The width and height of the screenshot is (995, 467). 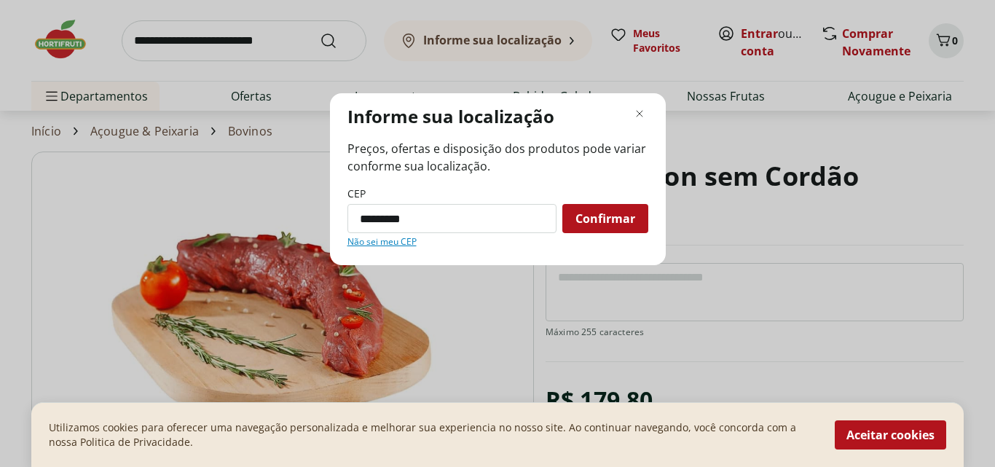 What do you see at coordinates (605, 218) in the screenshot?
I see `span: Confirmar` at bounding box center [605, 218].